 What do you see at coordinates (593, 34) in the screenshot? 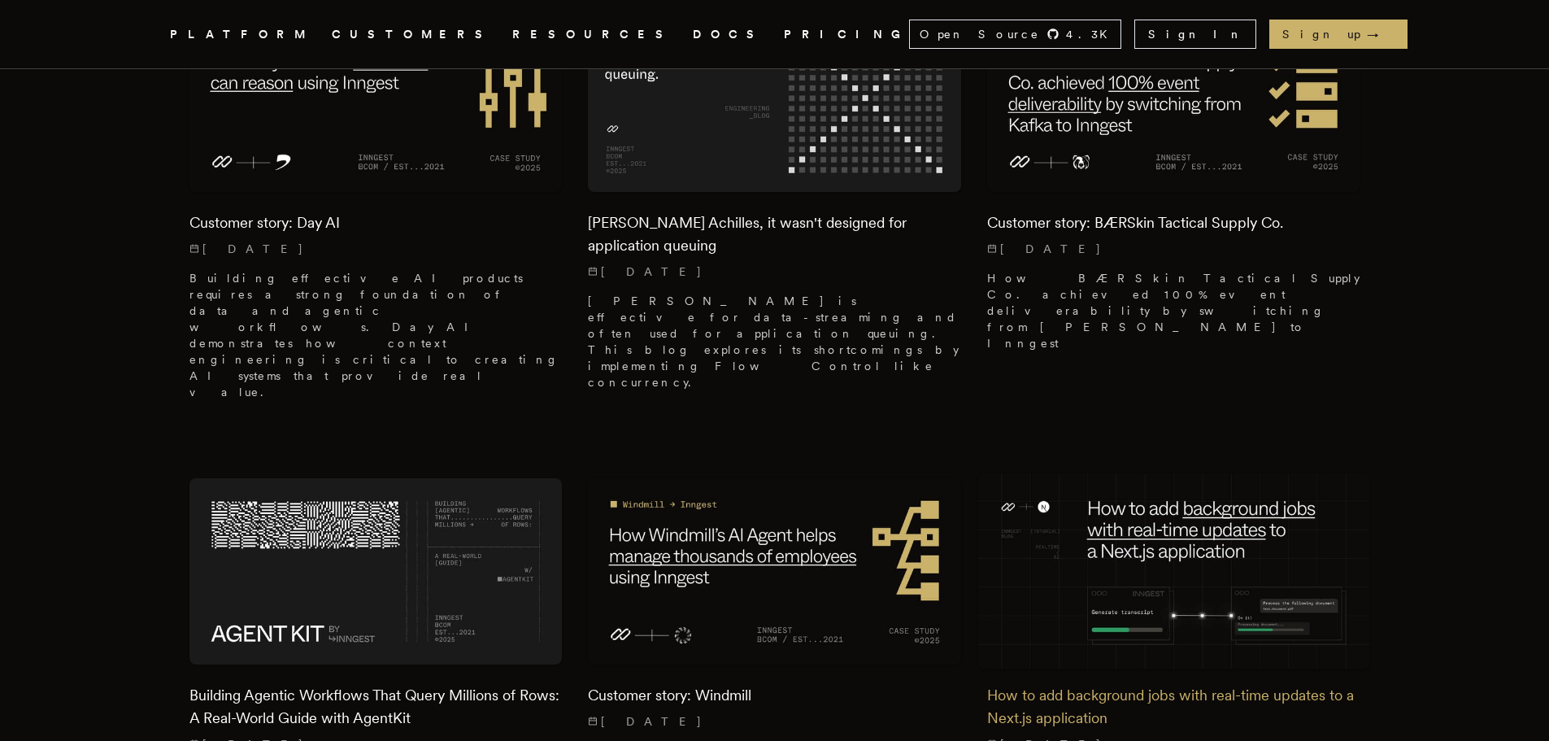
I see `span: RESOURCES` at bounding box center [593, 34].